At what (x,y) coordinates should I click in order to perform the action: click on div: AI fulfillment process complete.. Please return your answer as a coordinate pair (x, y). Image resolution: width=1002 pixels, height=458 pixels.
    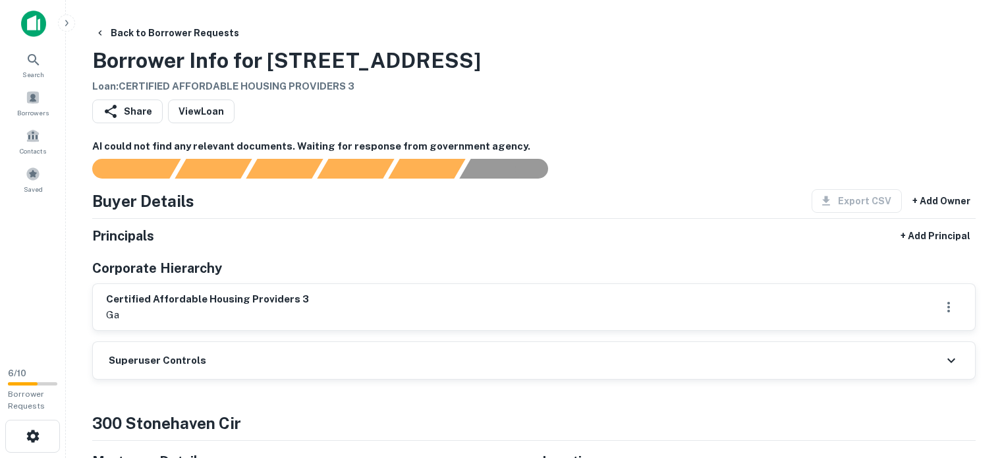
    Looking at the image, I should click on (512, 169).